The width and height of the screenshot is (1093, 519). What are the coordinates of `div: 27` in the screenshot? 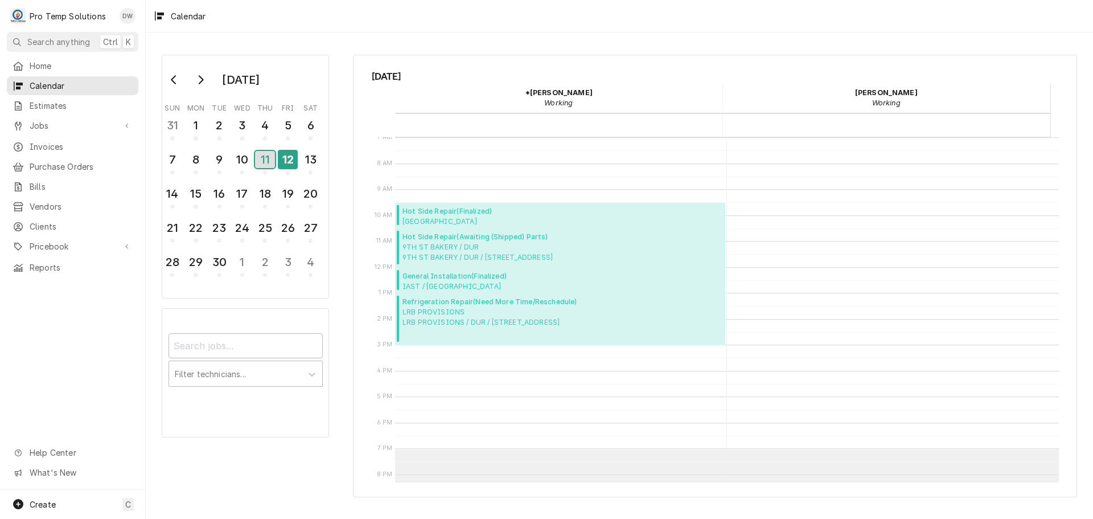 It's located at (310, 228).